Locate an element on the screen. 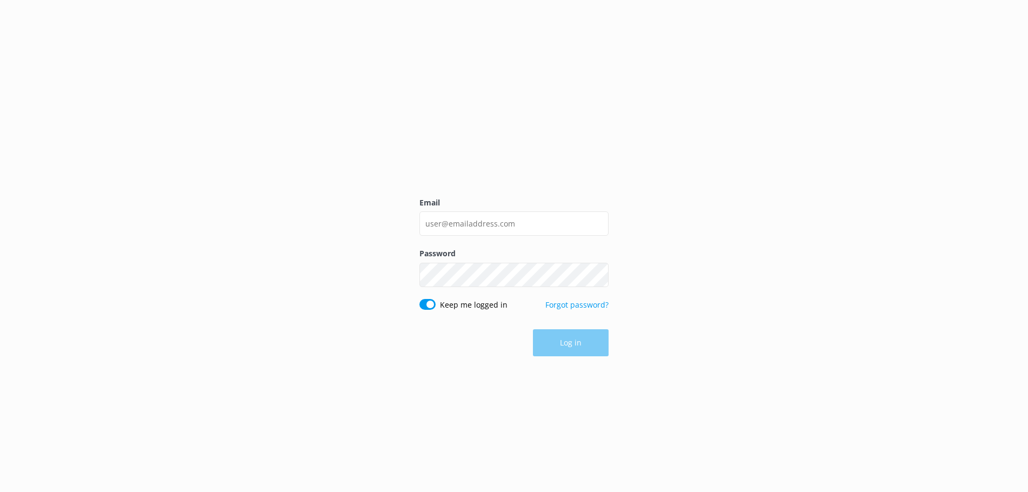  label: Email is located at coordinates (514, 203).